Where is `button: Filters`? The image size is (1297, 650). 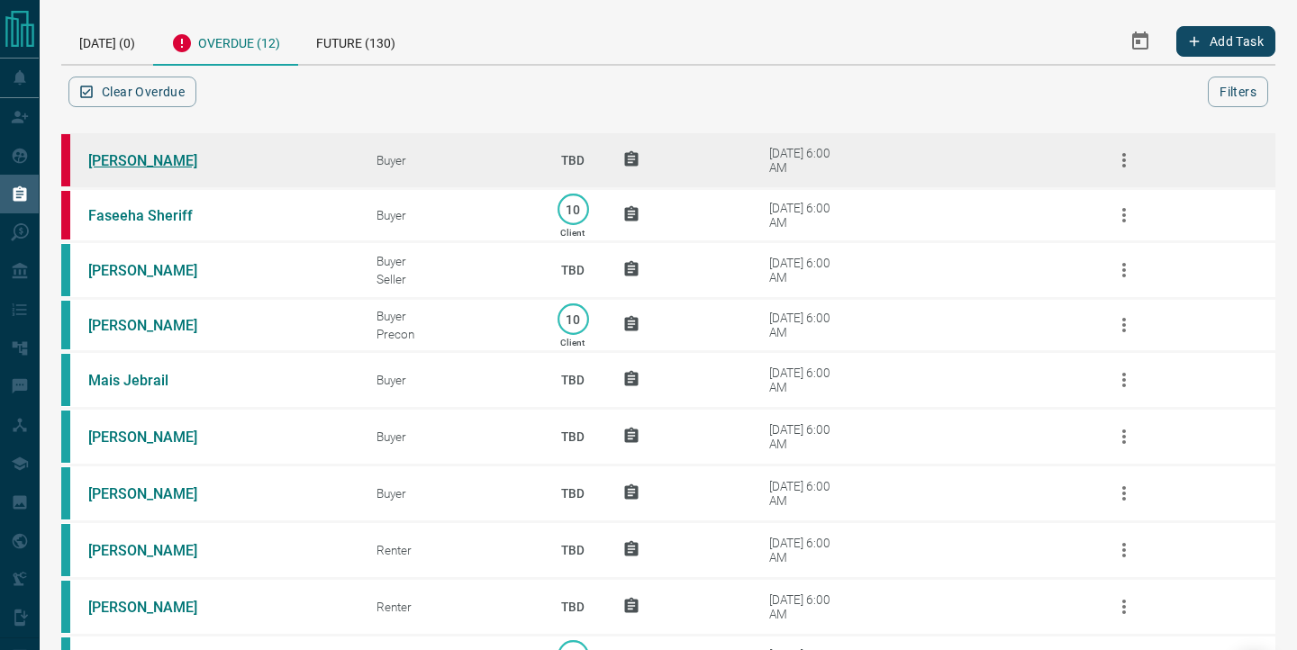 button: Filters is located at coordinates (1238, 92).